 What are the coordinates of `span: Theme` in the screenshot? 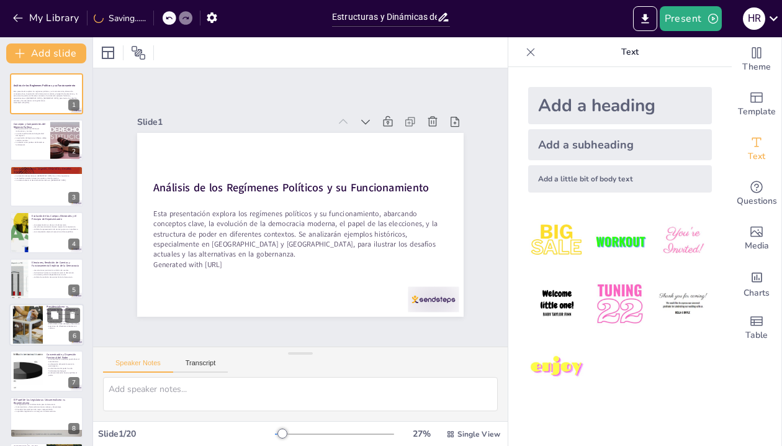 It's located at (757, 67).